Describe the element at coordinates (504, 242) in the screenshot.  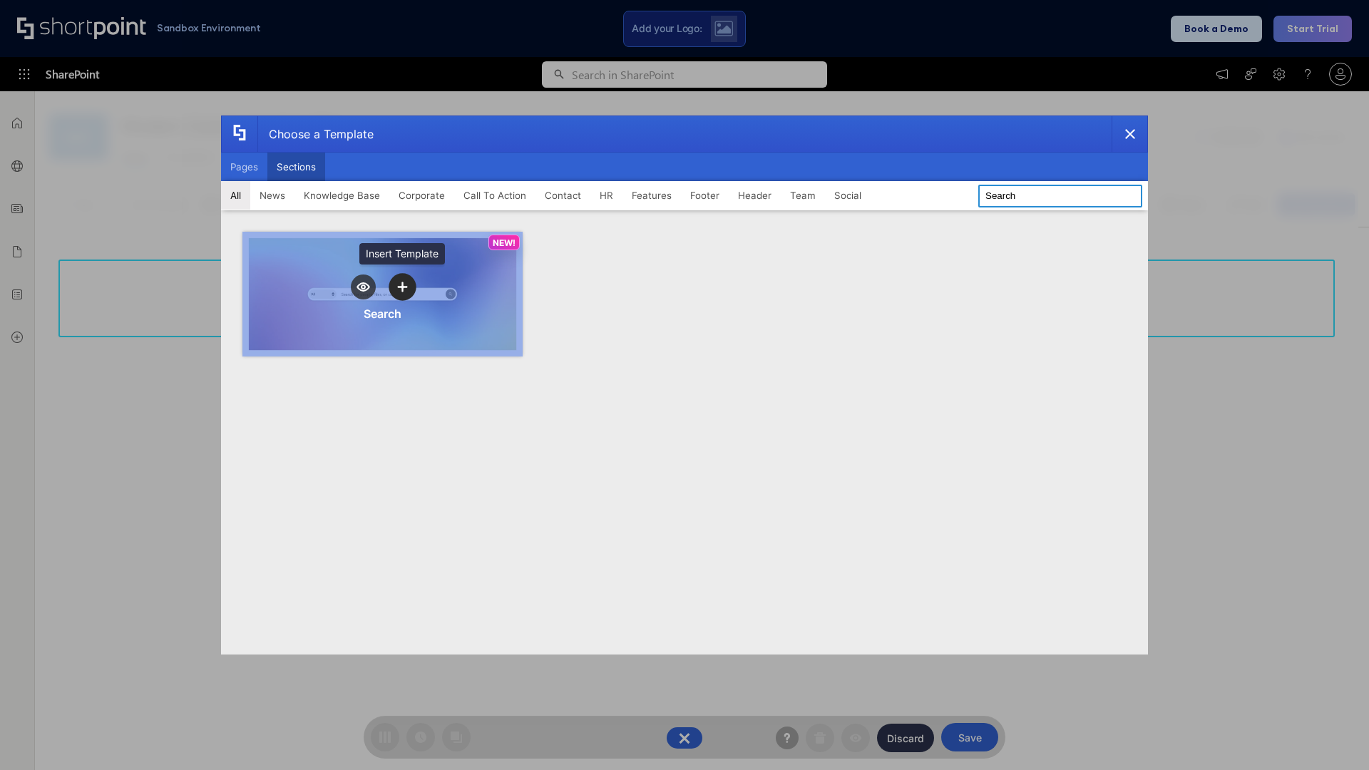
I see `p: NEW!` at that location.